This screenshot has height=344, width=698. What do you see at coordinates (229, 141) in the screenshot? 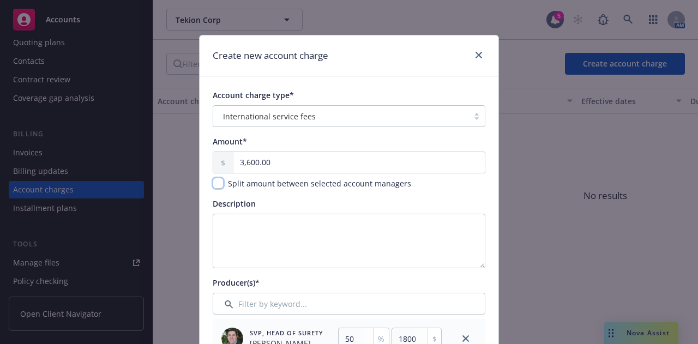
I see `span: Amount*` at bounding box center [229, 141].